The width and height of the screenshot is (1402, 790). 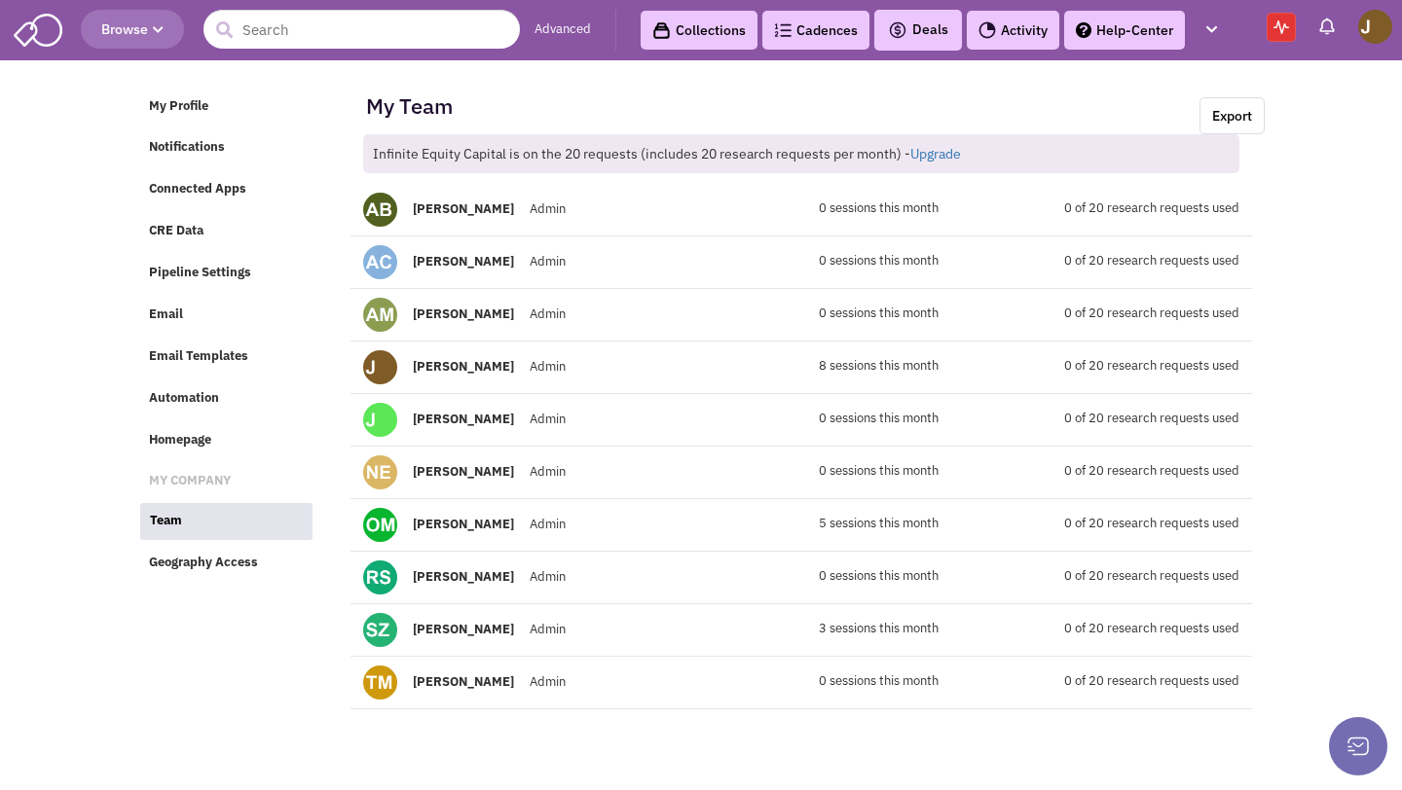 What do you see at coordinates (225, 148) in the screenshot?
I see `a: Notifications` at bounding box center [225, 148].